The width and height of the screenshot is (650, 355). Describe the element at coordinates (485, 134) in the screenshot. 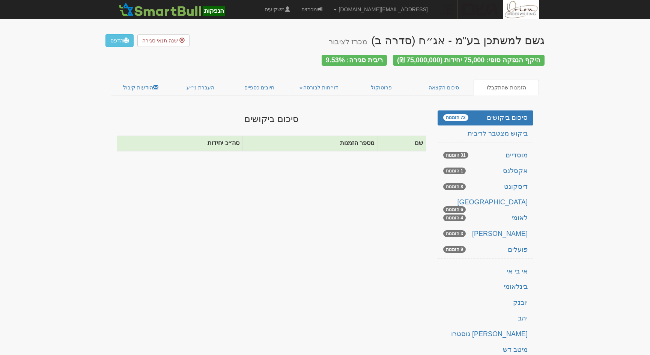

I see `a: ביקוש מצטבר לריבית` at that location.